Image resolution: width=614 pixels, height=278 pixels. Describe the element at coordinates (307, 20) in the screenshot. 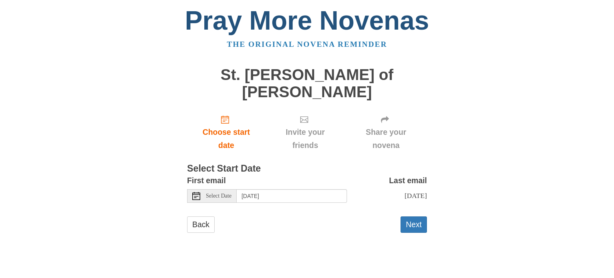

I see `a: Pray More Novenas` at that location.